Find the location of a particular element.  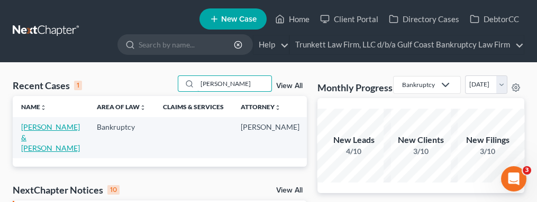

div: New Clients is located at coordinates (420, 140).